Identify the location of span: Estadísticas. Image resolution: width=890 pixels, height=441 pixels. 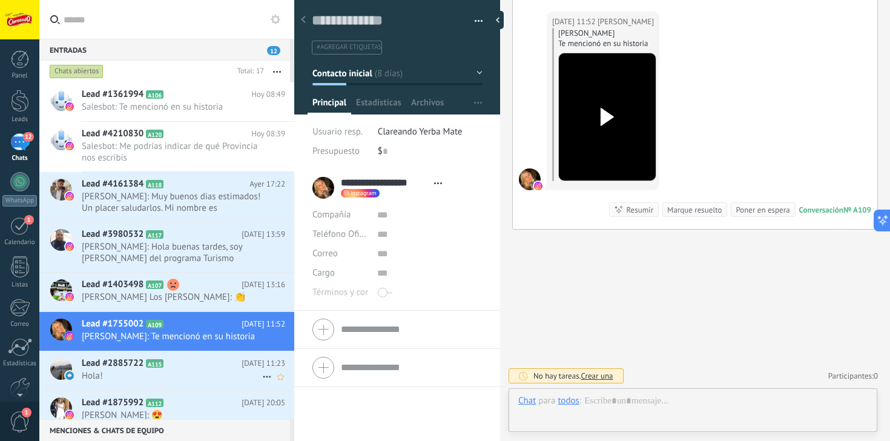
(378, 105).